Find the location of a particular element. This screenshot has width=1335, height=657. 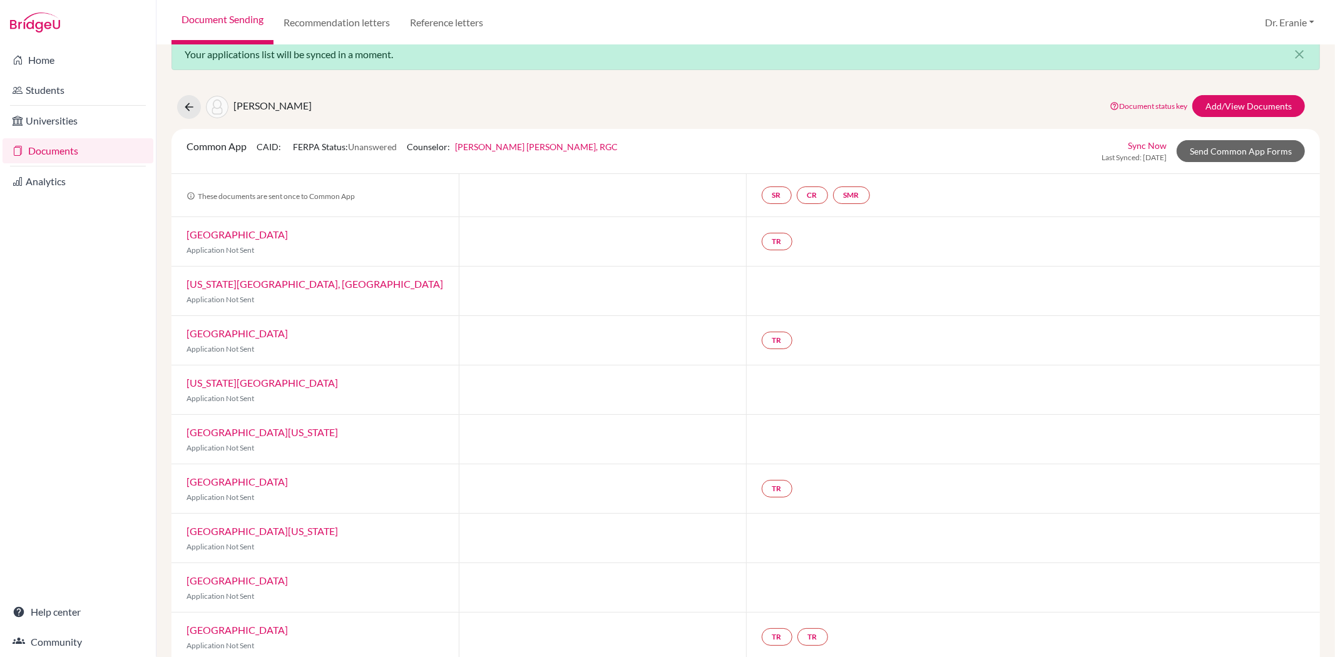

span: Common App is located at coordinates (217, 146).